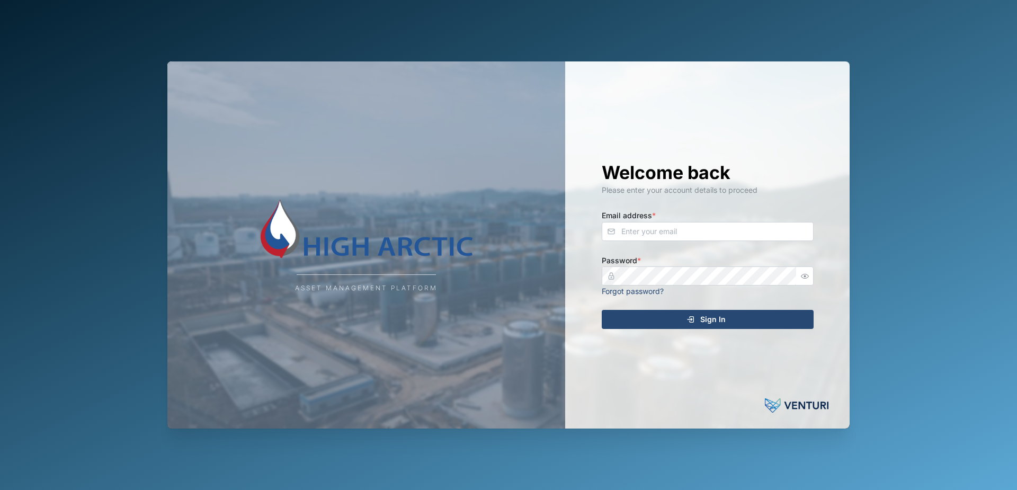 This screenshot has width=1017, height=490. I want to click on label: Password, so click(621, 261).